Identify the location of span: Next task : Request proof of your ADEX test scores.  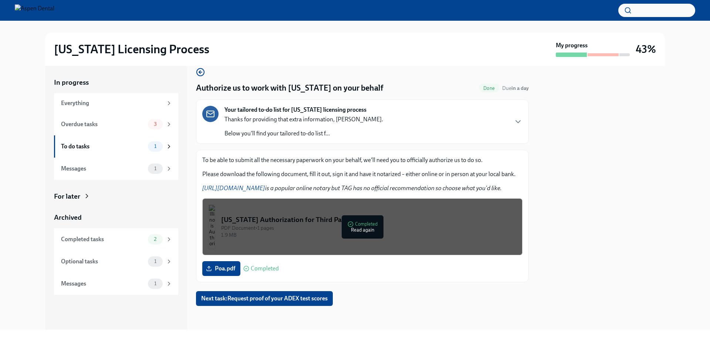
(264, 298).